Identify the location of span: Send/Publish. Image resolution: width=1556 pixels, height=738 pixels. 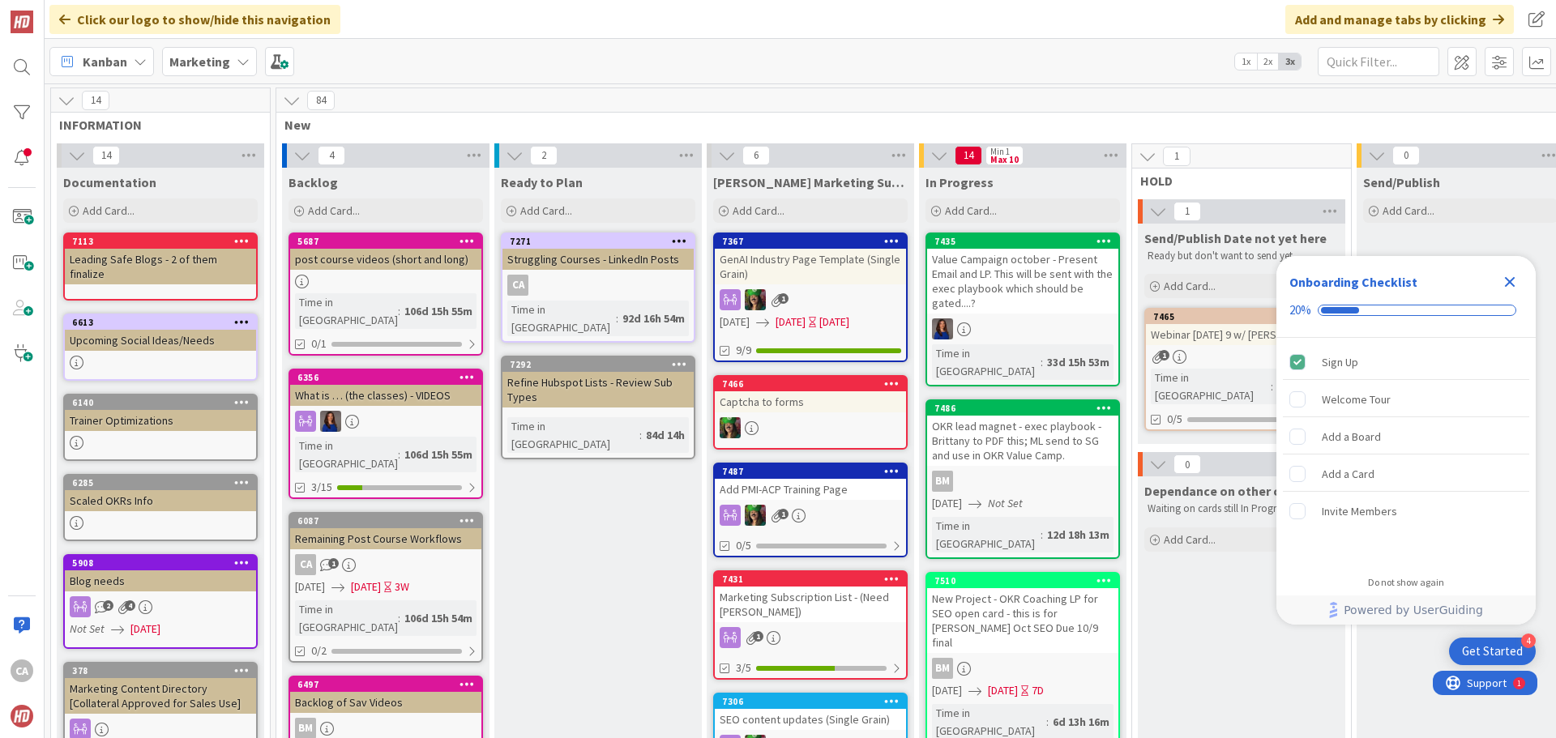
(1402, 182).